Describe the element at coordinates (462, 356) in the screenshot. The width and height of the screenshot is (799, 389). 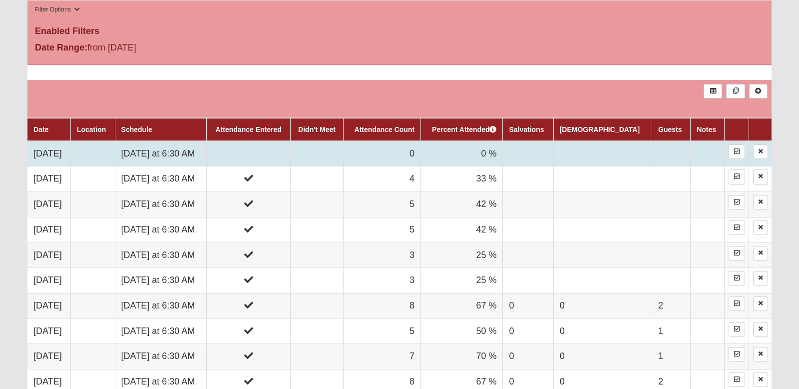
I see `td: 70 %` at that location.